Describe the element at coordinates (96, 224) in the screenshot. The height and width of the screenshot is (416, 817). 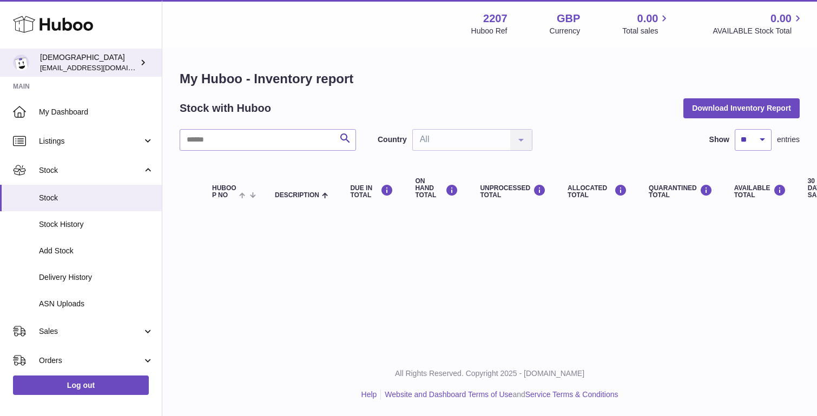
I see `span: Stock History` at that location.